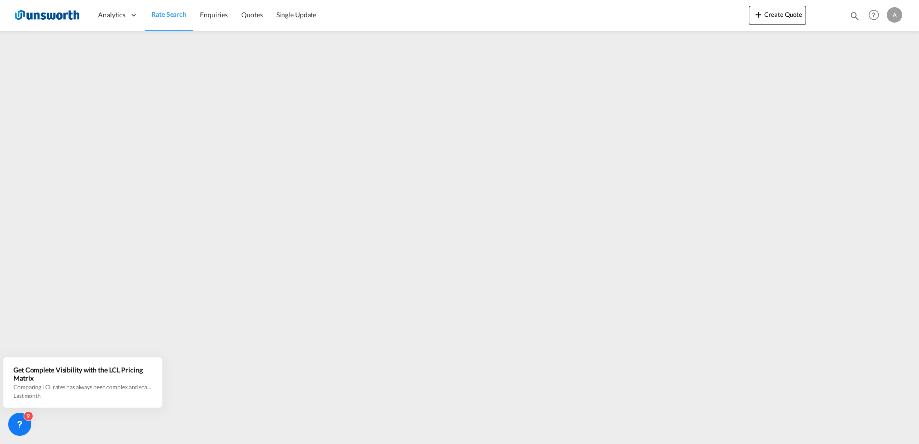  What do you see at coordinates (876, 15) in the screenshot?
I see `div: Help` at bounding box center [876, 15].